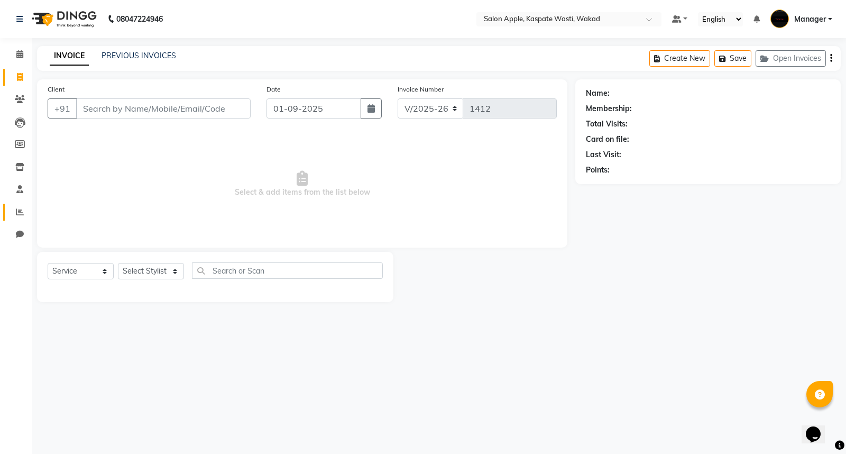 The height and width of the screenshot is (454, 846). I want to click on button: Create New, so click(680, 58).